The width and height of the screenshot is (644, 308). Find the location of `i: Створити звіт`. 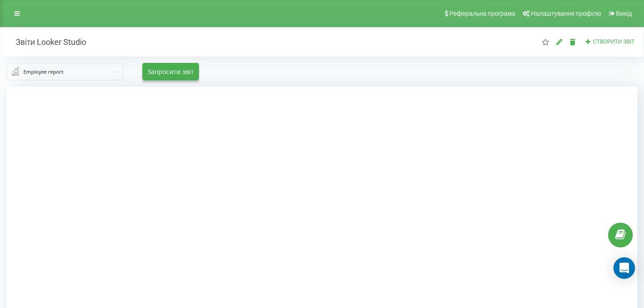

i: Створити звіт is located at coordinates (588, 41).